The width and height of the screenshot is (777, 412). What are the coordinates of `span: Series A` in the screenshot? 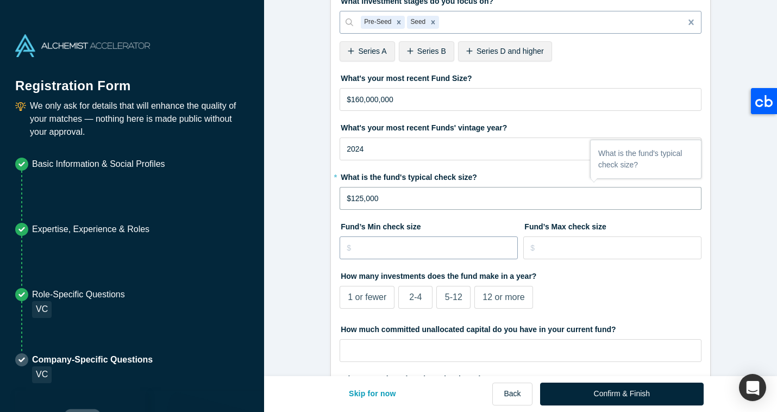 It's located at (372, 51).